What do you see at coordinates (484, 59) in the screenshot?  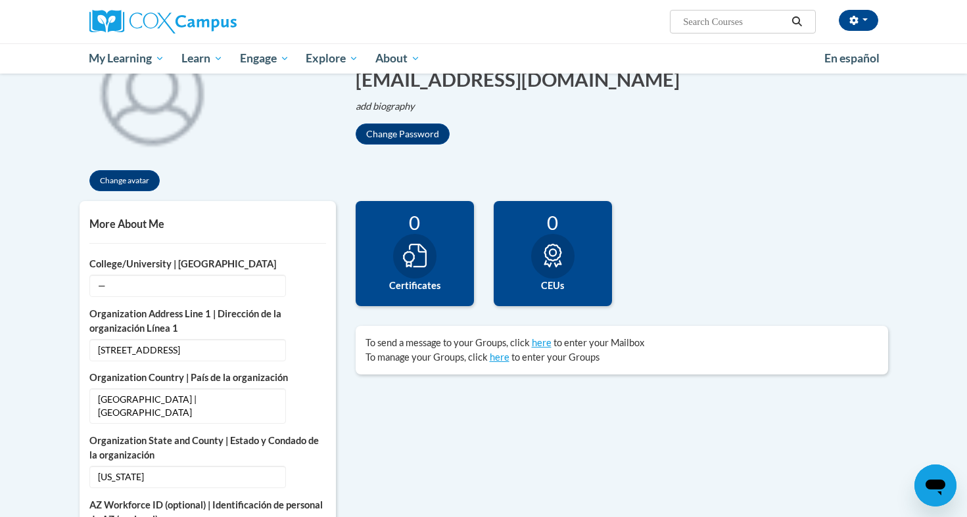 I see `div: Main menu` at bounding box center [484, 59].